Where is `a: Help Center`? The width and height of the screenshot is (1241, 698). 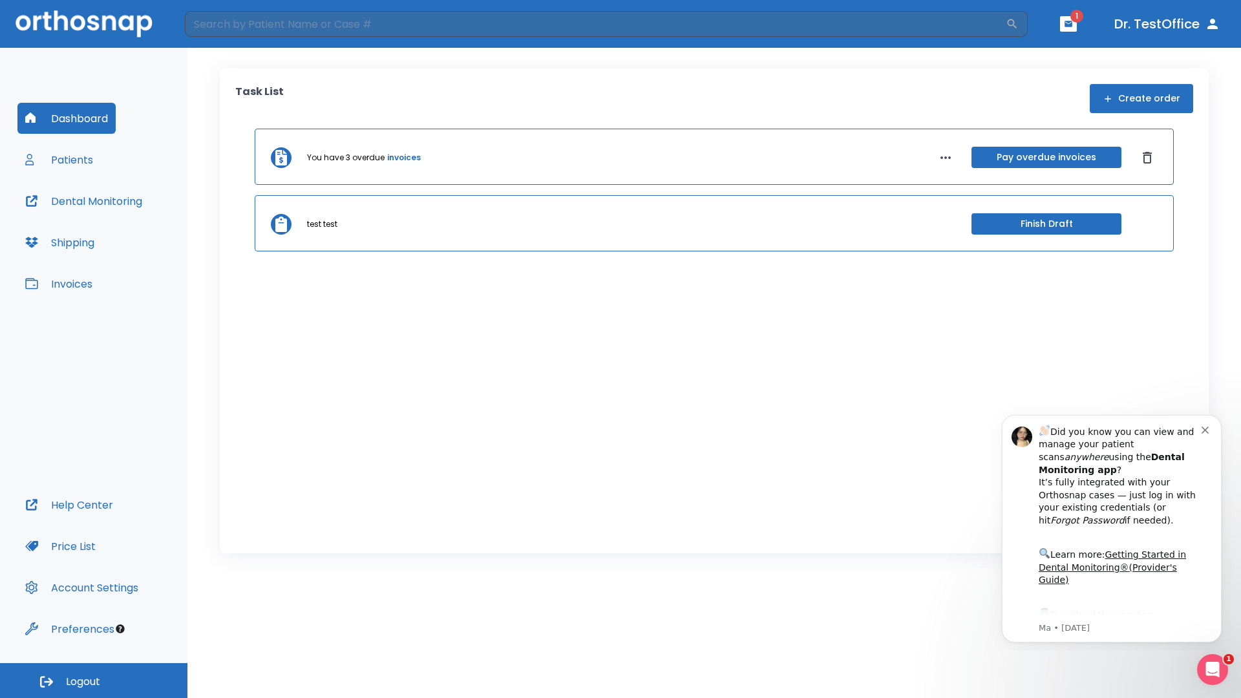
a: Help Center is located at coordinates (69, 505).